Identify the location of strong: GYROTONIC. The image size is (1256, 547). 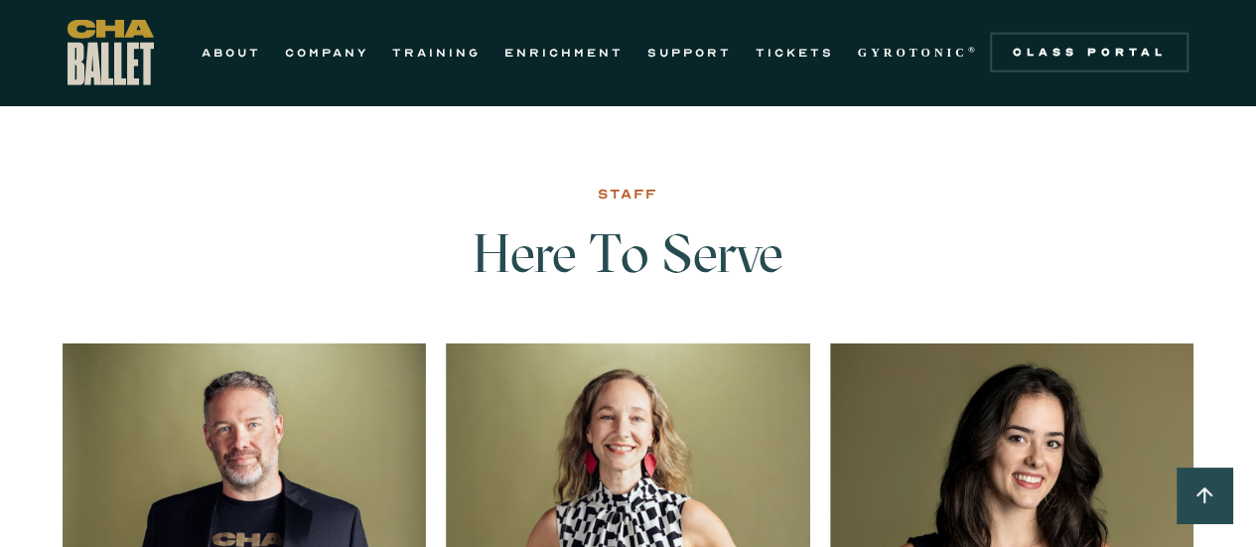
(913, 53).